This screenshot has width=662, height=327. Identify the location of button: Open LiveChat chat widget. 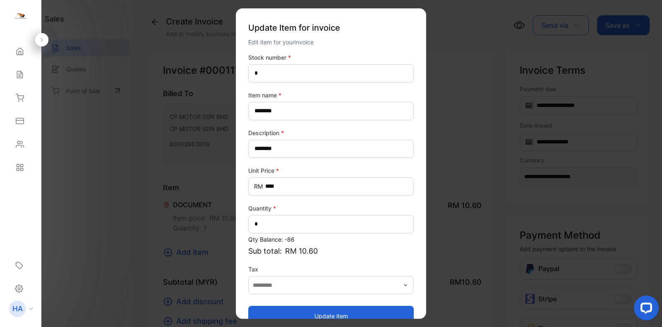
(19, 16).